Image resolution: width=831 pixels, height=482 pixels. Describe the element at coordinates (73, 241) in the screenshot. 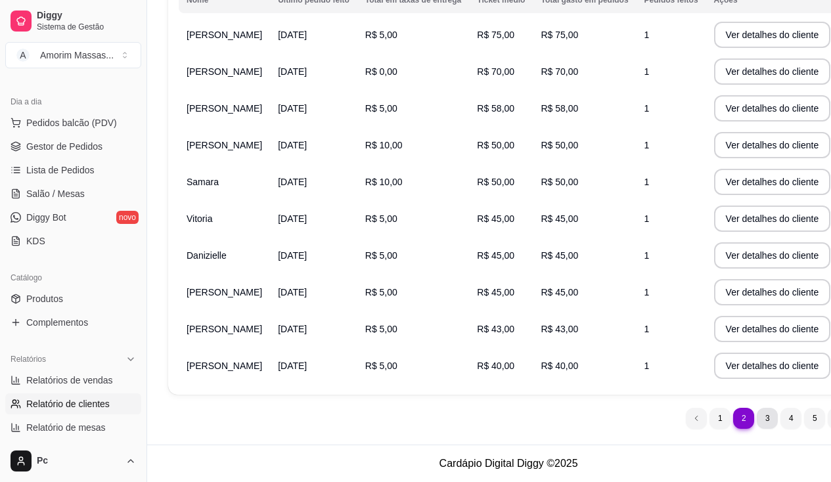

I see `a: KDS` at that location.